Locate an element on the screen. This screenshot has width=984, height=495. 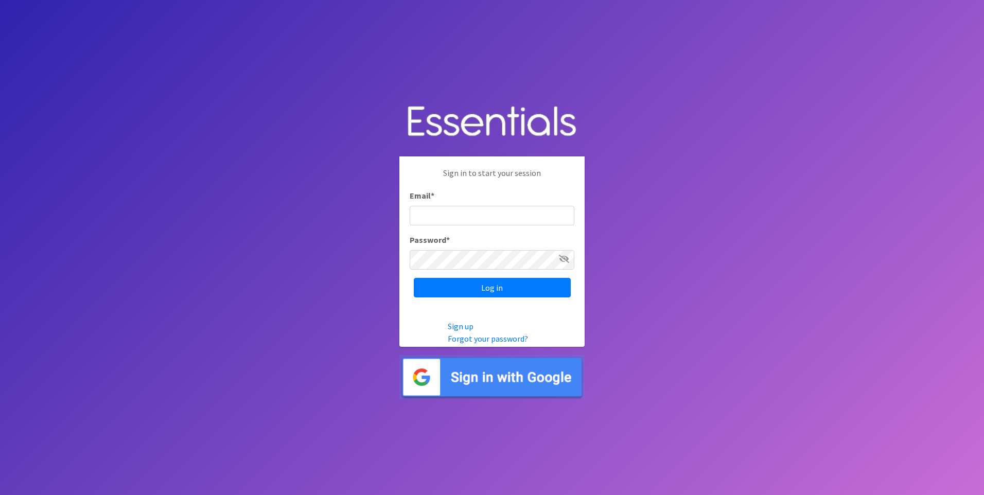
label: Email is located at coordinates (422, 196).